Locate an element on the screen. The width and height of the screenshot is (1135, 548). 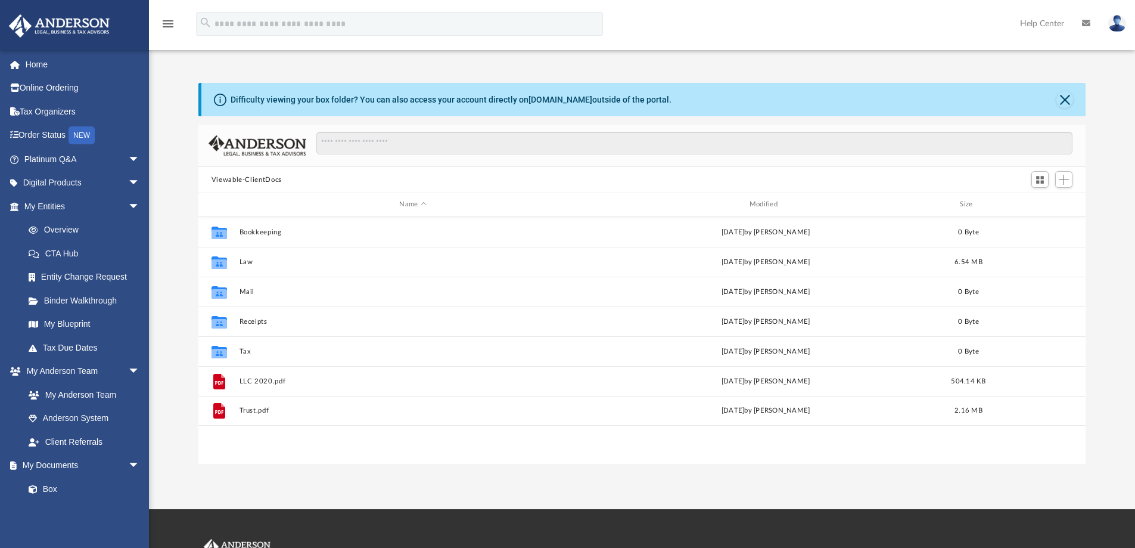
button: Law is located at coordinates (412, 262).